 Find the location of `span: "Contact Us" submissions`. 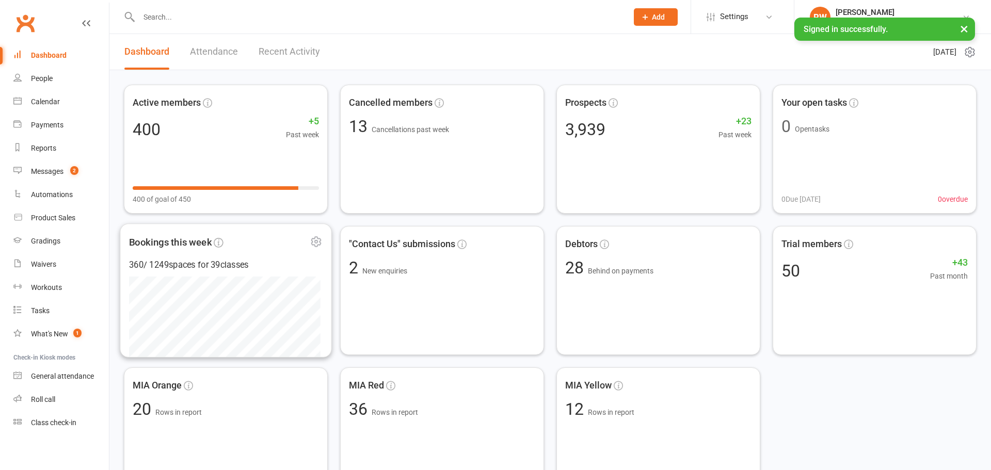

span: "Contact Us" submissions is located at coordinates (402, 244).